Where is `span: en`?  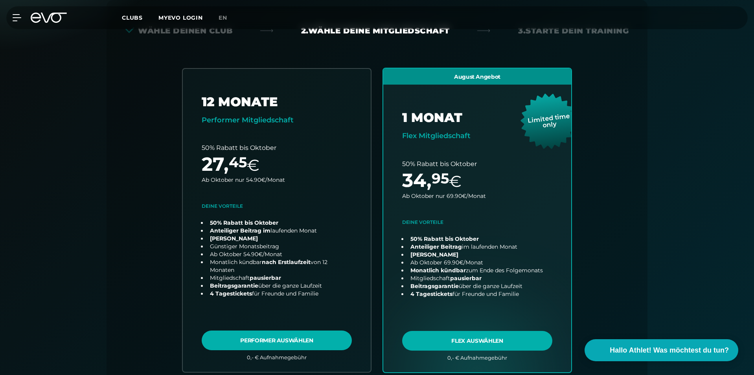 span: en is located at coordinates (223, 18).